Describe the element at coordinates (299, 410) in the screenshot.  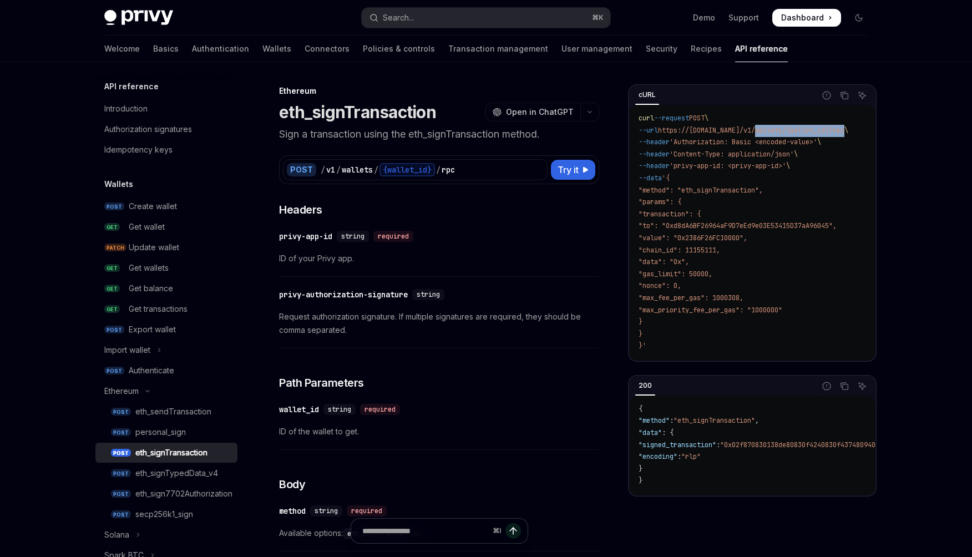
I see `div: wallet_id` at that location.